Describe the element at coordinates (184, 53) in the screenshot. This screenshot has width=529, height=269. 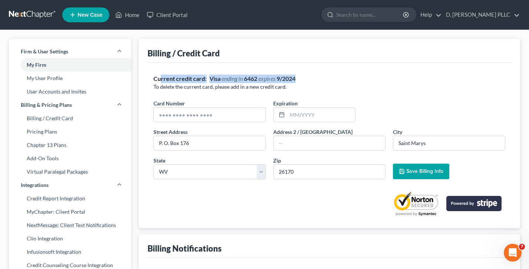
I see `div: Billing / Credit Card` at that location.